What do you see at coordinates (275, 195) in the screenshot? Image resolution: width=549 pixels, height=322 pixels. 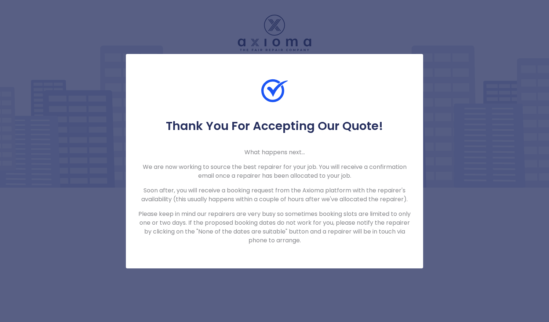 I see `p: Soon after, you will receive a booking request from the Axioma platform with the repairer's avail...` at bounding box center [275, 195].